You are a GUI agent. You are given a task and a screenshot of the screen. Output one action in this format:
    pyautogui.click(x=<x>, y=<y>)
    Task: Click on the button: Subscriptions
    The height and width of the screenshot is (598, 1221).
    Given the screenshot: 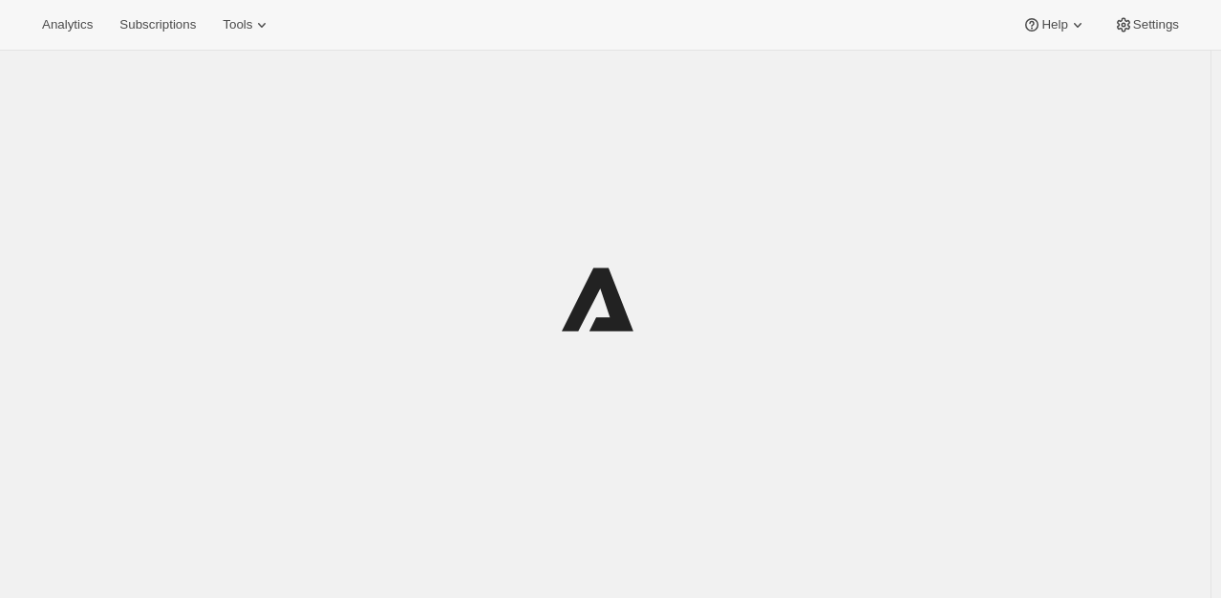 What is the action you would take?
    pyautogui.click(x=158, y=25)
    